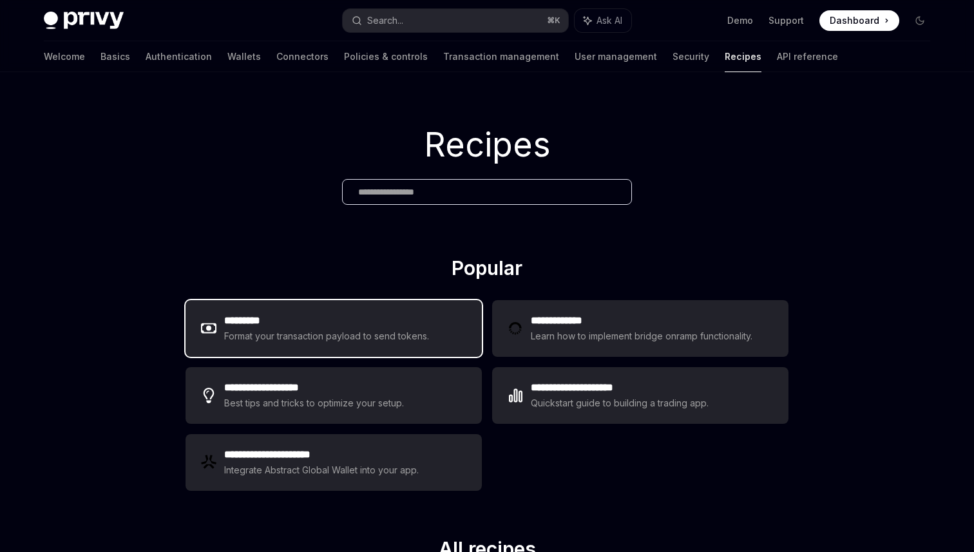 Image resolution: width=974 pixels, height=552 pixels. What do you see at coordinates (854, 21) in the screenshot?
I see `span: Dashboard` at bounding box center [854, 21].